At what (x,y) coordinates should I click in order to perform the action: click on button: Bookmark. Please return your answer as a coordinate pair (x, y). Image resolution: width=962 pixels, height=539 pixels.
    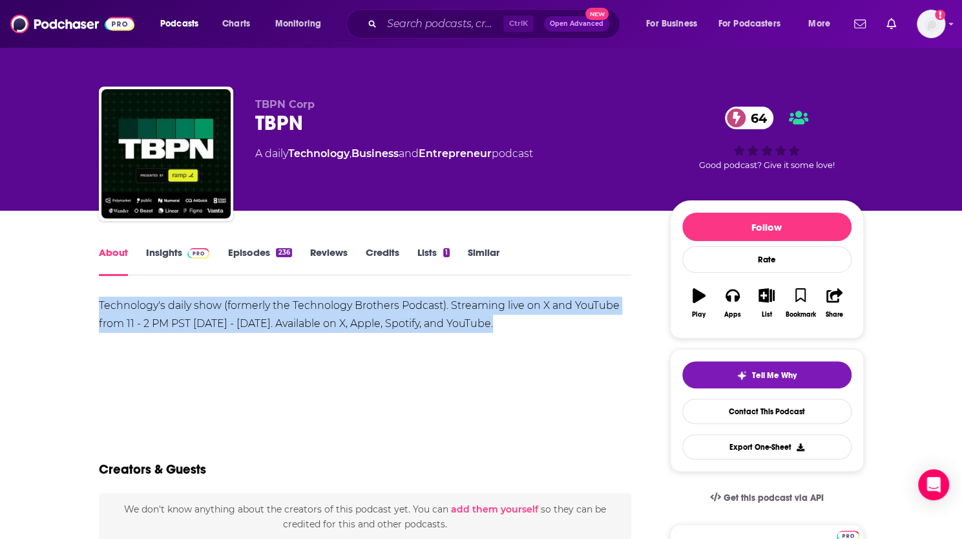
    Looking at the image, I should click on (801, 303).